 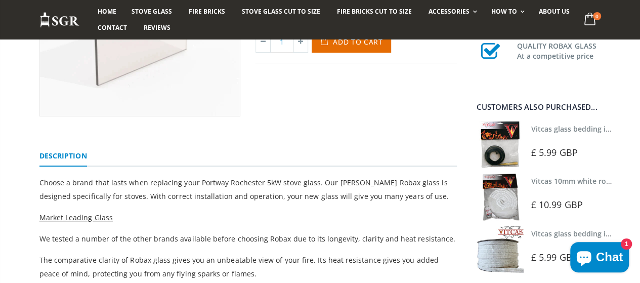 What do you see at coordinates (60, 20) in the screenshot?
I see `img: Stove Glass Replacement` at bounding box center [60, 20].